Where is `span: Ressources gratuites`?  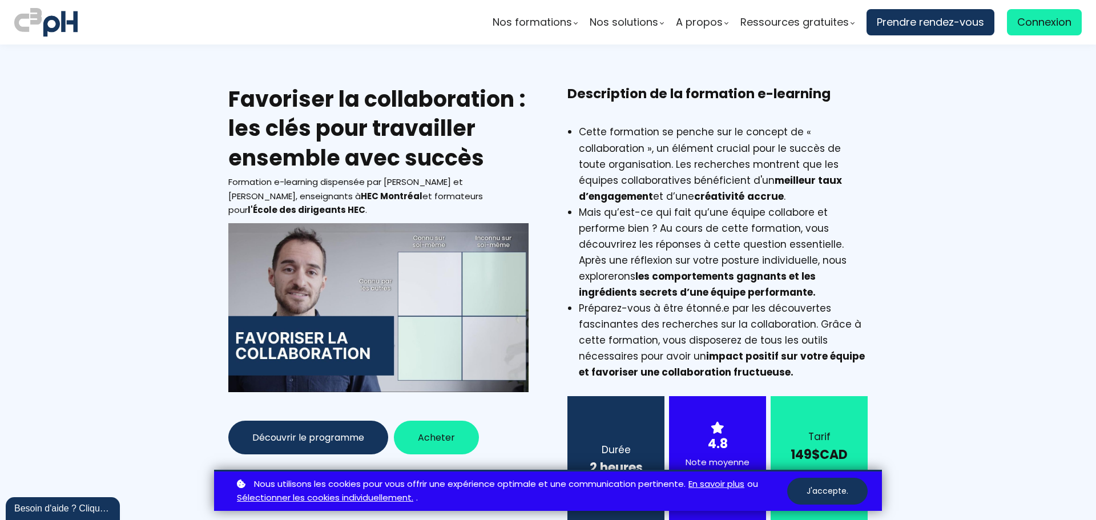 span: Ressources gratuites is located at coordinates (794, 22).